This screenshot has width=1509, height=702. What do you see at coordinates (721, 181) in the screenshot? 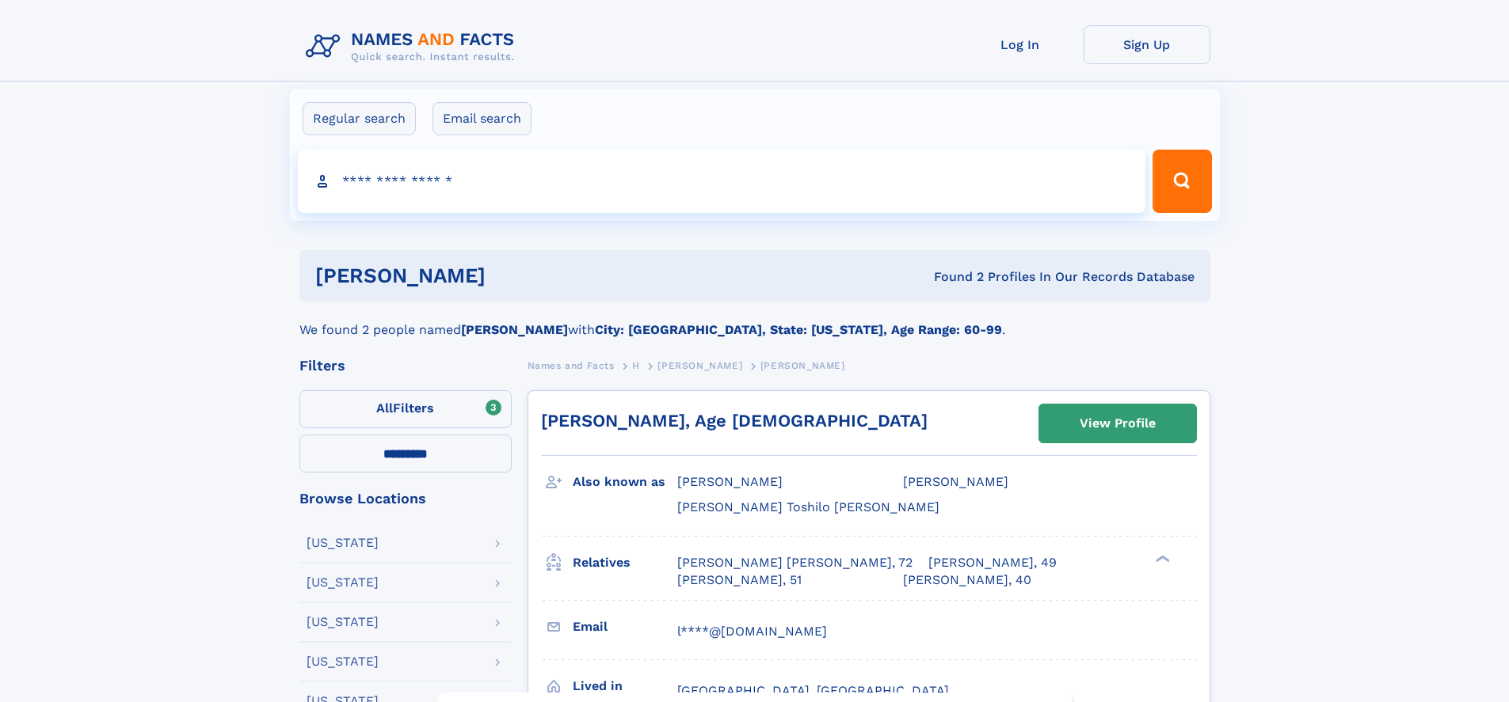
I see `input: search input` at bounding box center [721, 181].